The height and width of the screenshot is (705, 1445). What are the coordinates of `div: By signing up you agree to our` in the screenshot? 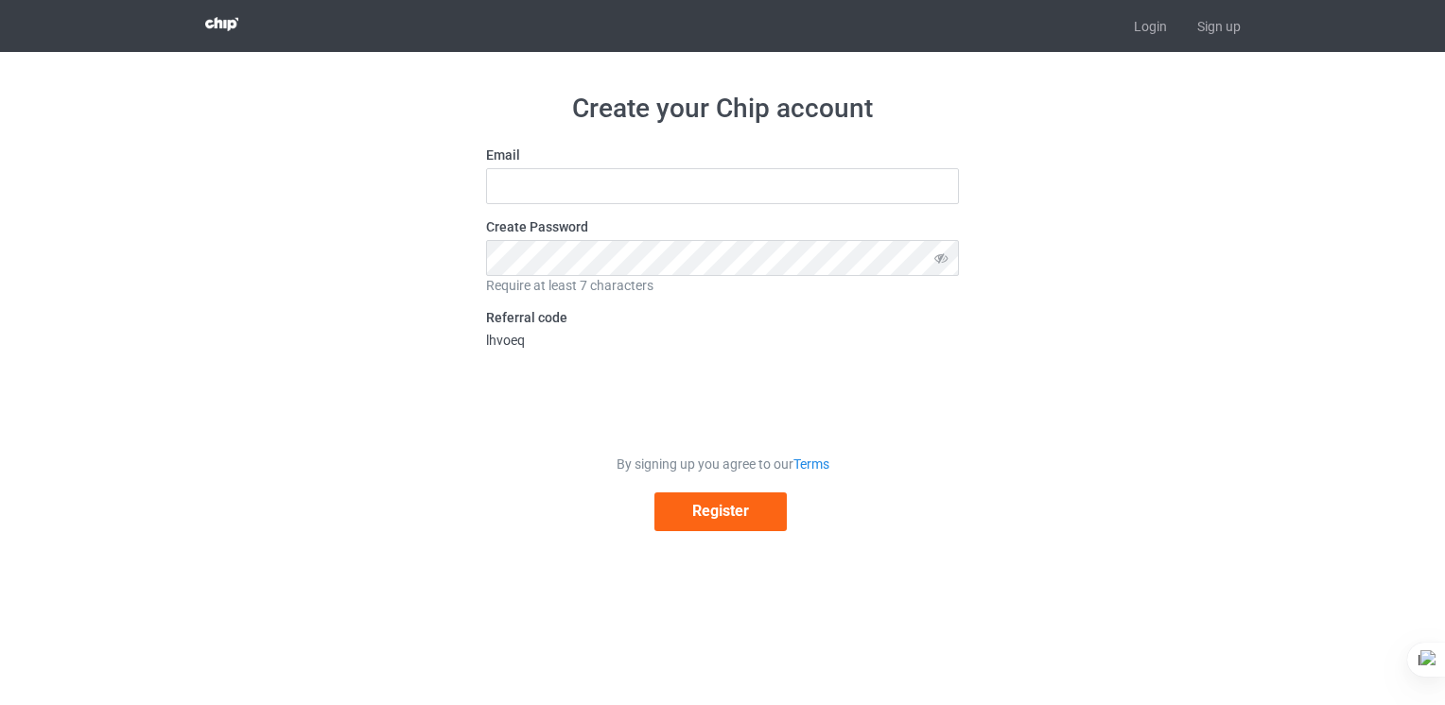 It's located at (722, 464).